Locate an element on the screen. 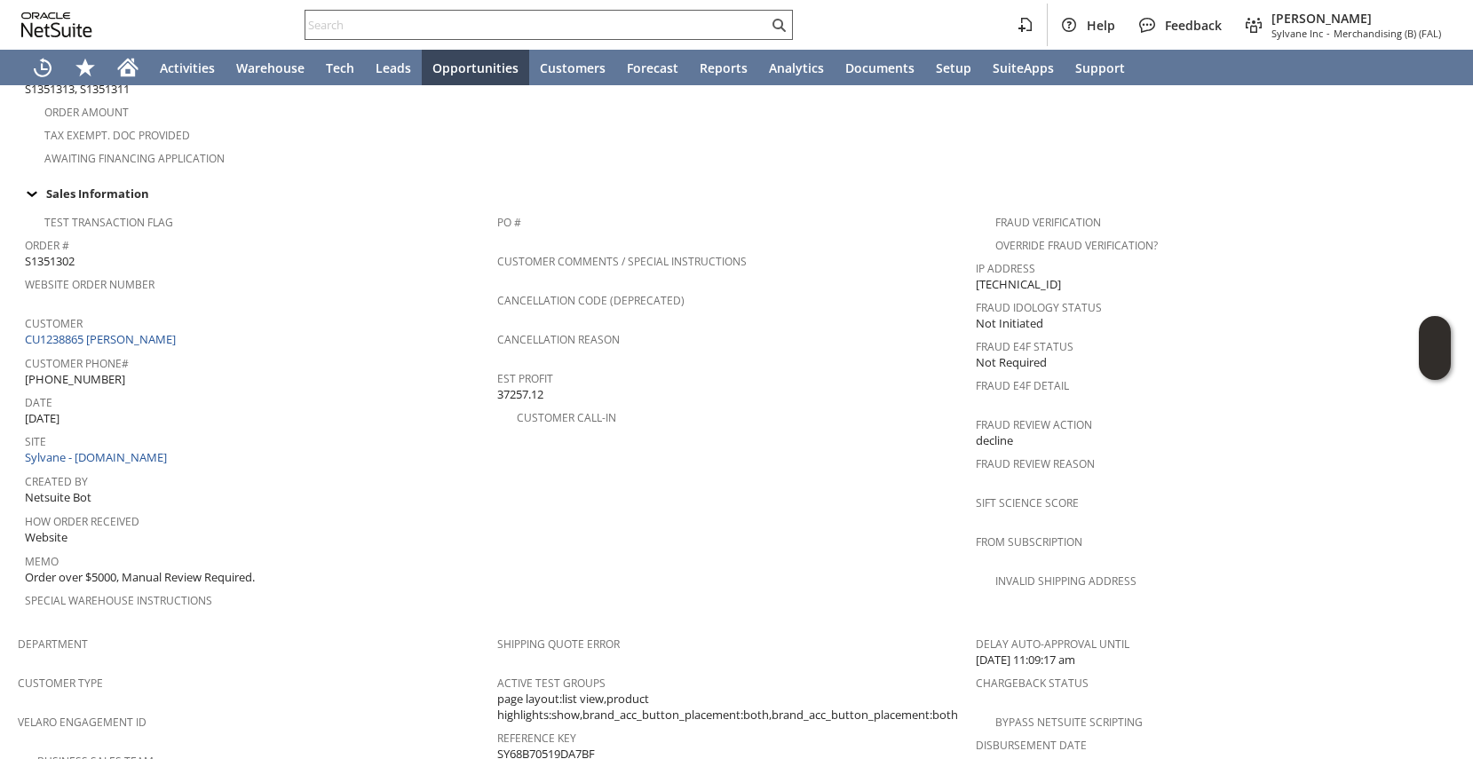  span: Warehouse is located at coordinates (270, 67).